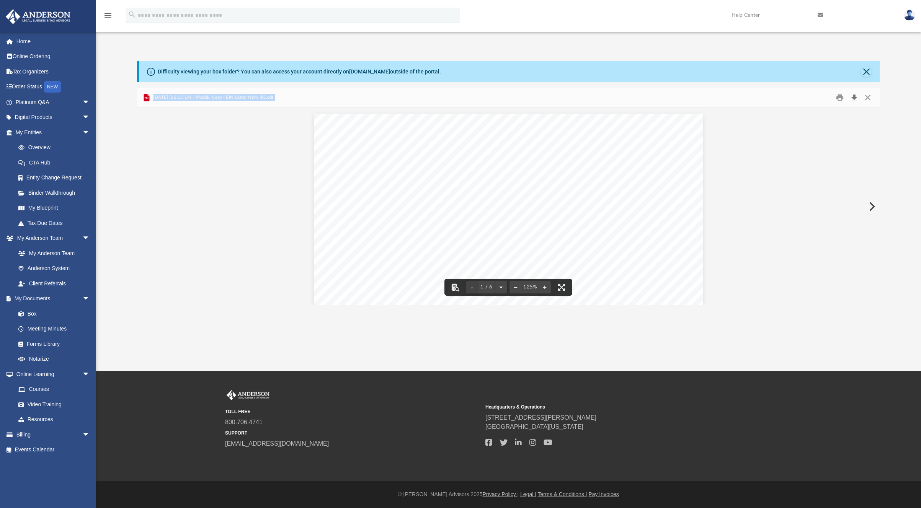 The width and height of the screenshot is (921, 508). What do you see at coordinates (54, 208) in the screenshot?
I see `a: My Blueprint` at bounding box center [54, 208].